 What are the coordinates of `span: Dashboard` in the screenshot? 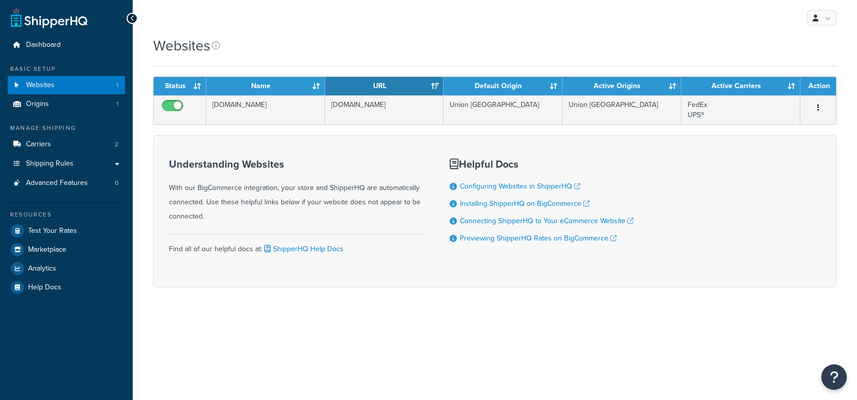 It's located at (43, 45).